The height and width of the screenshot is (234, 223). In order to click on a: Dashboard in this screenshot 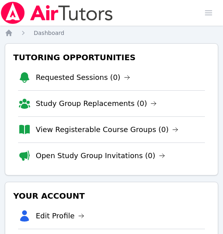, I will do `click(49, 33)`.